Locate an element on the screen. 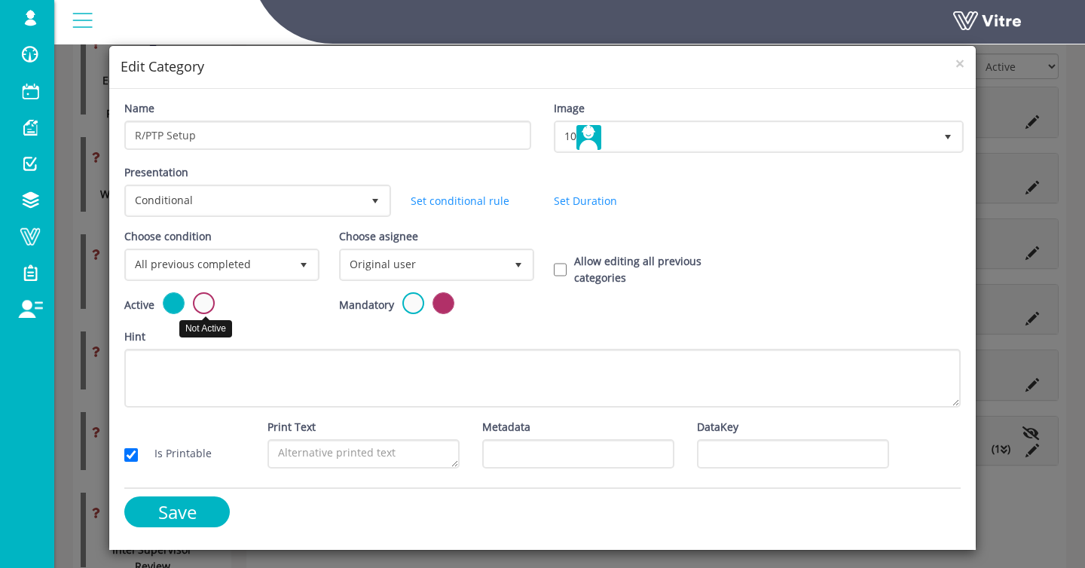 Image resolution: width=1085 pixels, height=568 pixels. button: Close is located at coordinates (960, 63).